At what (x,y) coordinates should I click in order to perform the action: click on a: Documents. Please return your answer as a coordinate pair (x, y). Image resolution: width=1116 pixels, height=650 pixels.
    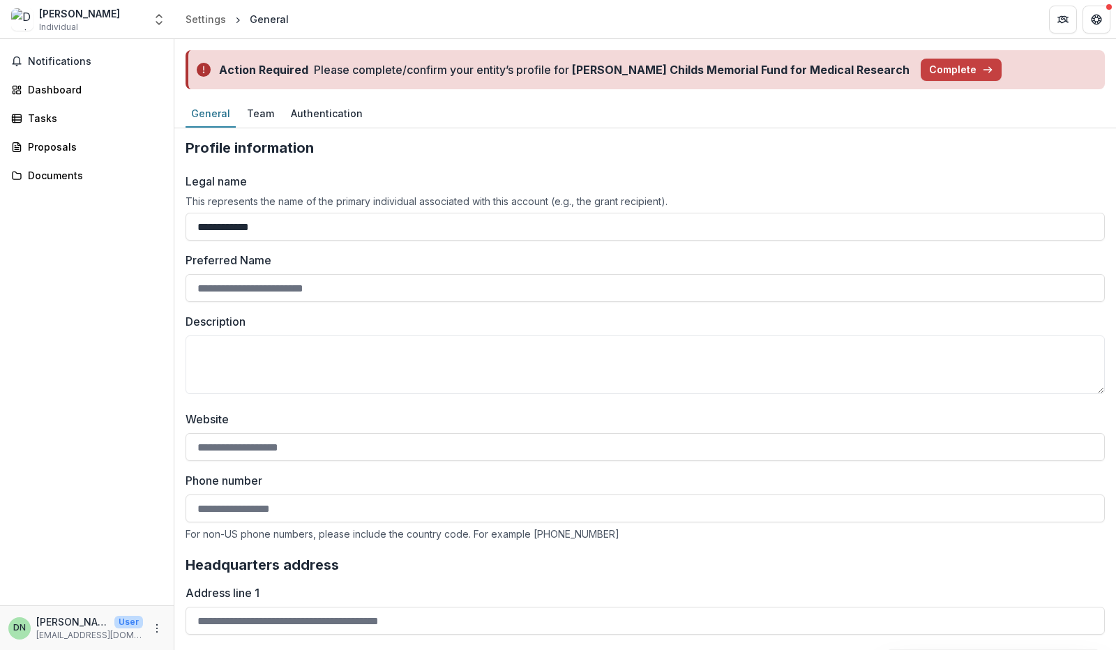
    Looking at the image, I should click on (86, 175).